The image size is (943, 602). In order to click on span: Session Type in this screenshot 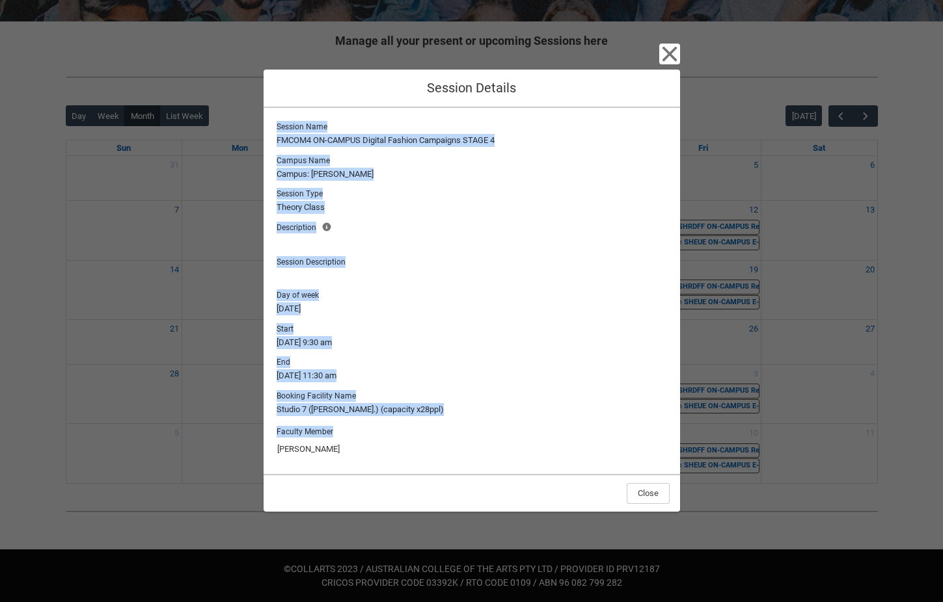, I will do `click(302, 193)`.